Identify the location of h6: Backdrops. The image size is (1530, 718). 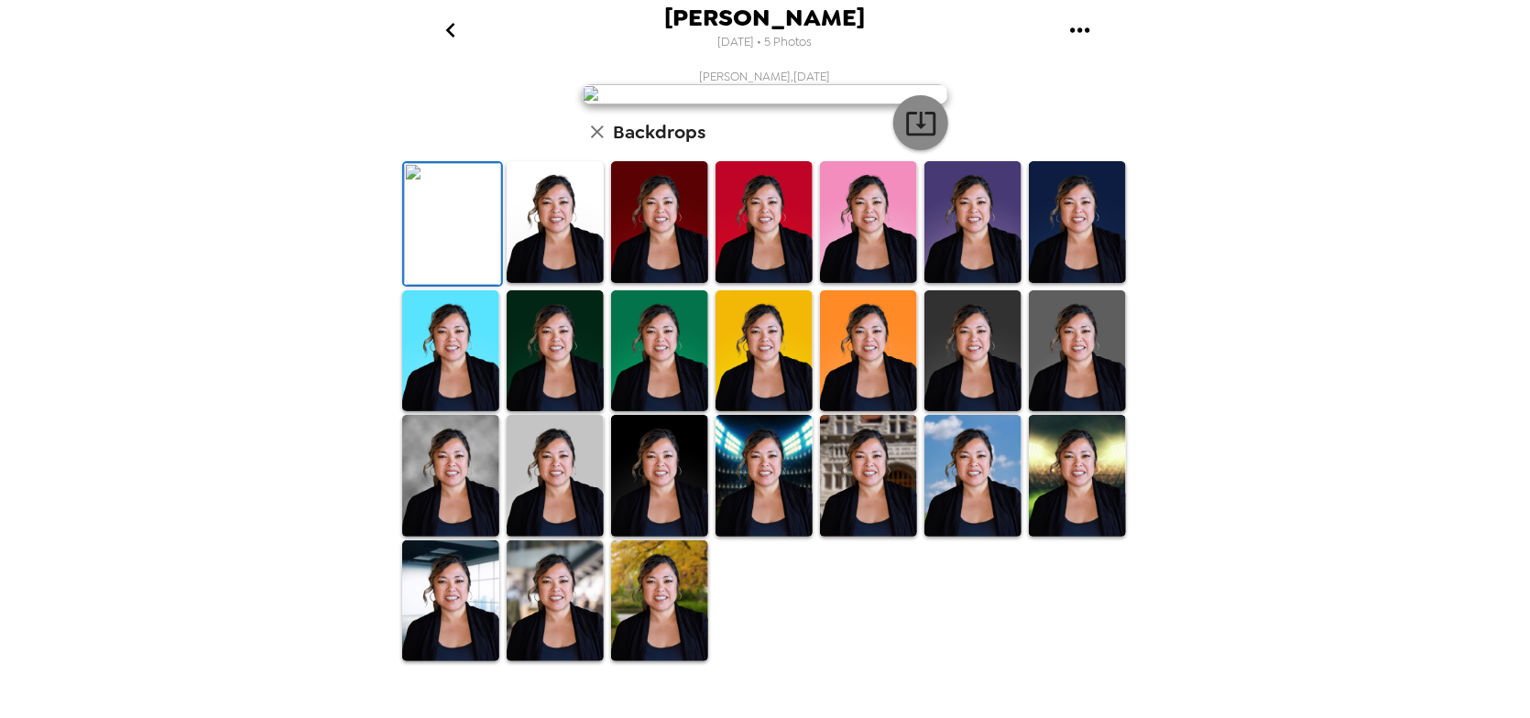
(659, 132).